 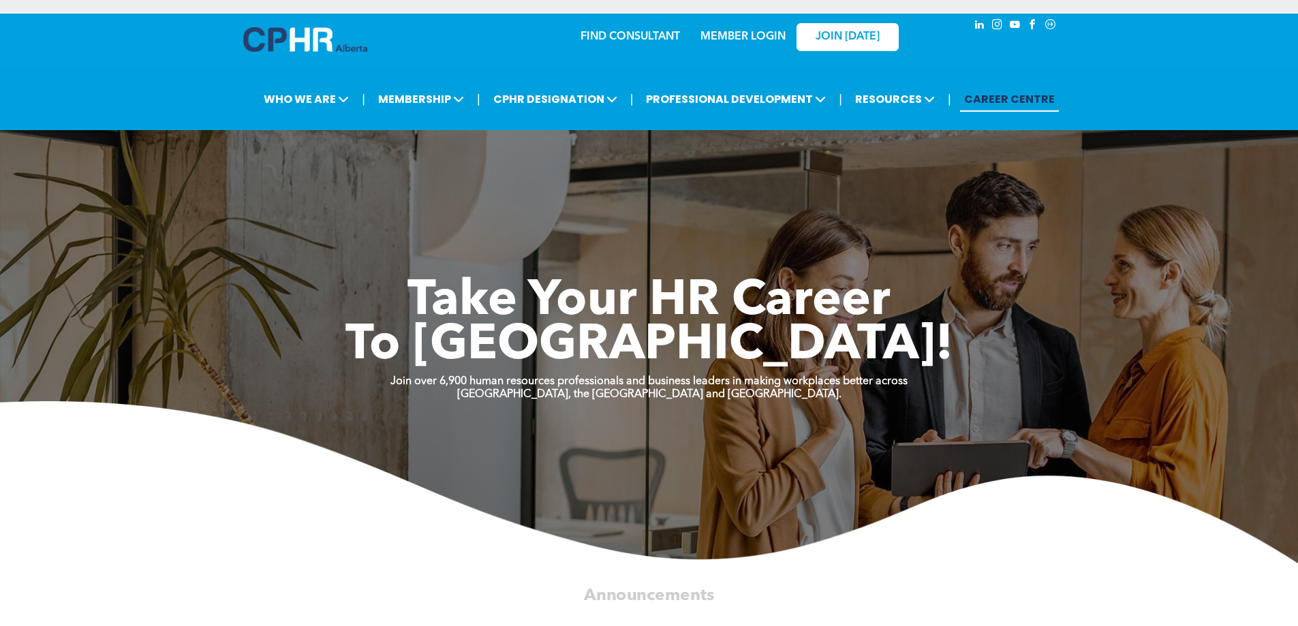 What do you see at coordinates (736, 99) in the screenshot?
I see `span: PROFESSIONAL DEVELOPMENT` at bounding box center [736, 99].